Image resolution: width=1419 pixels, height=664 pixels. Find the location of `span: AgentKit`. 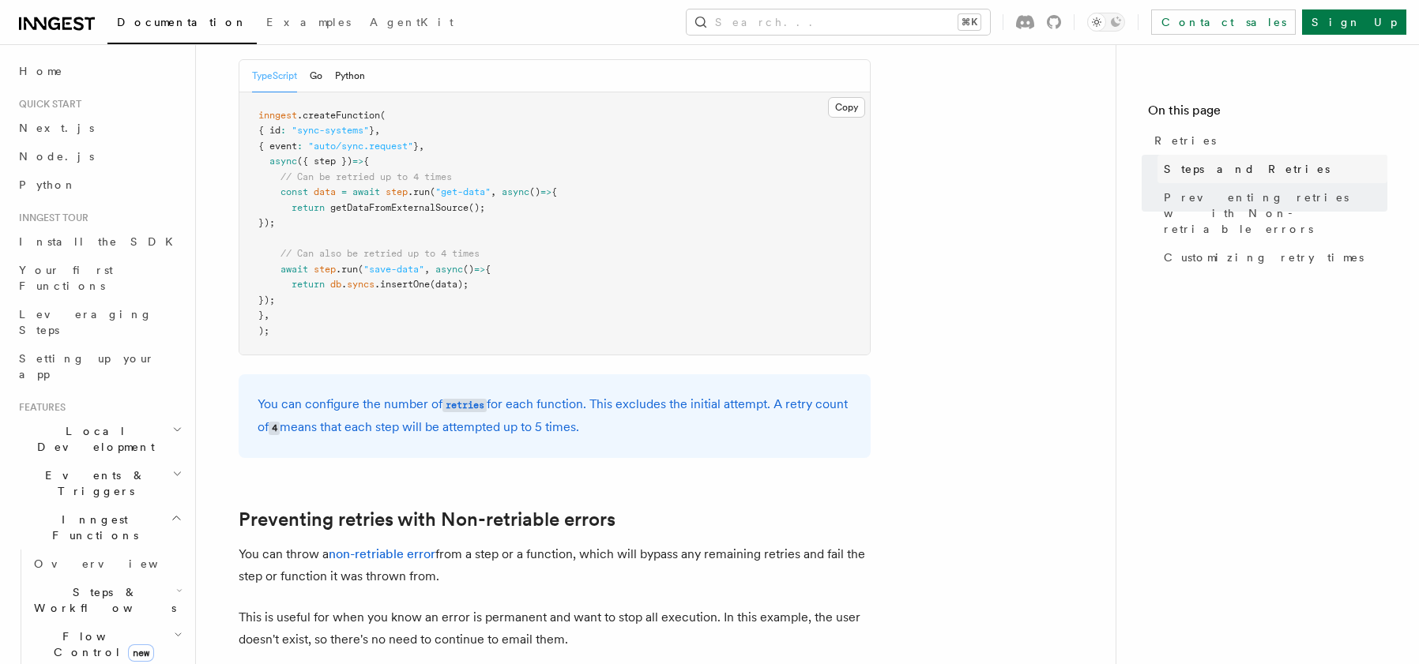

span: AgentKit is located at coordinates (412, 22).